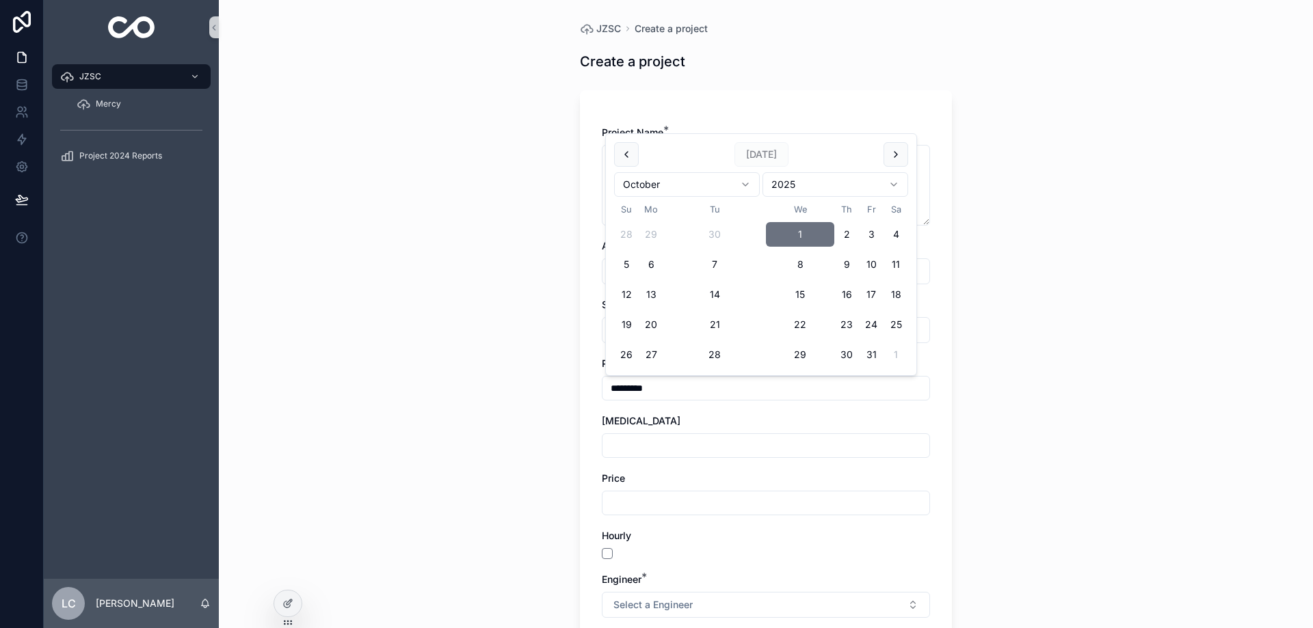  I want to click on button: Tuesday, October 7th, 2025, so click(714, 265).